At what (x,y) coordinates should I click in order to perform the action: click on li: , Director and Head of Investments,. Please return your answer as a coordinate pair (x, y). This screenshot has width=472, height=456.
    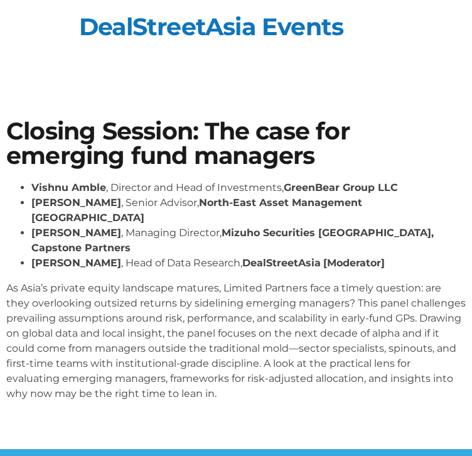
    Looking at the image, I should click on (249, 188).